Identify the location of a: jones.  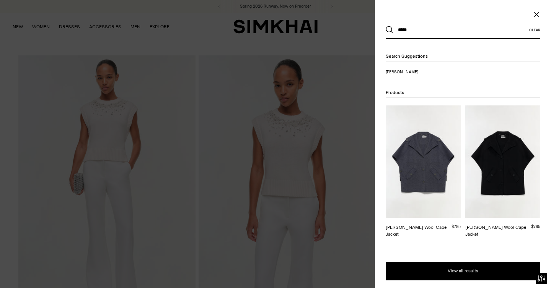
(423, 72).